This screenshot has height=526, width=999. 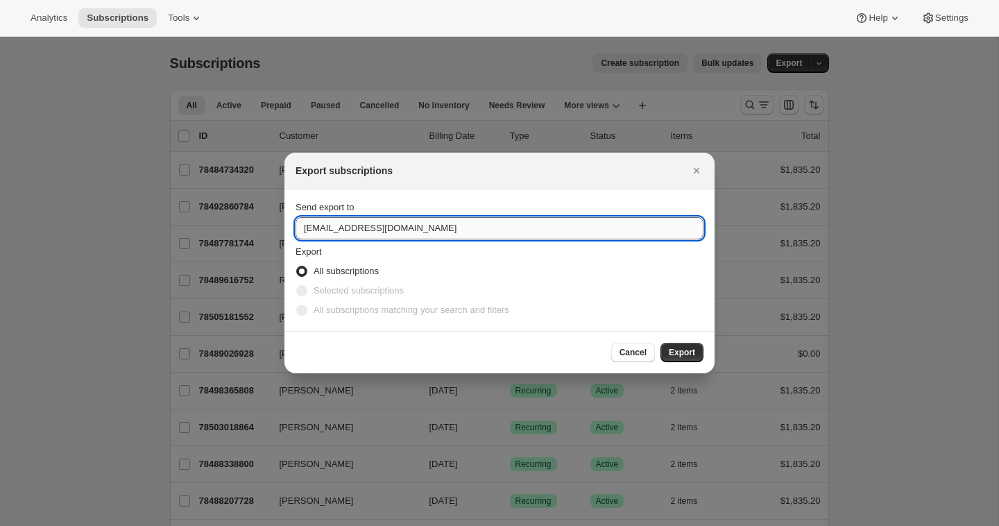 What do you see at coordinates (952, 18) in the screenshot?
I see `span: Settings` at bounding box center [952, 18].